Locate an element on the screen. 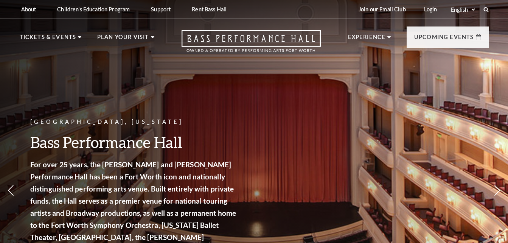  p: Rent Bass Hall is located at coordinates (209, 9).